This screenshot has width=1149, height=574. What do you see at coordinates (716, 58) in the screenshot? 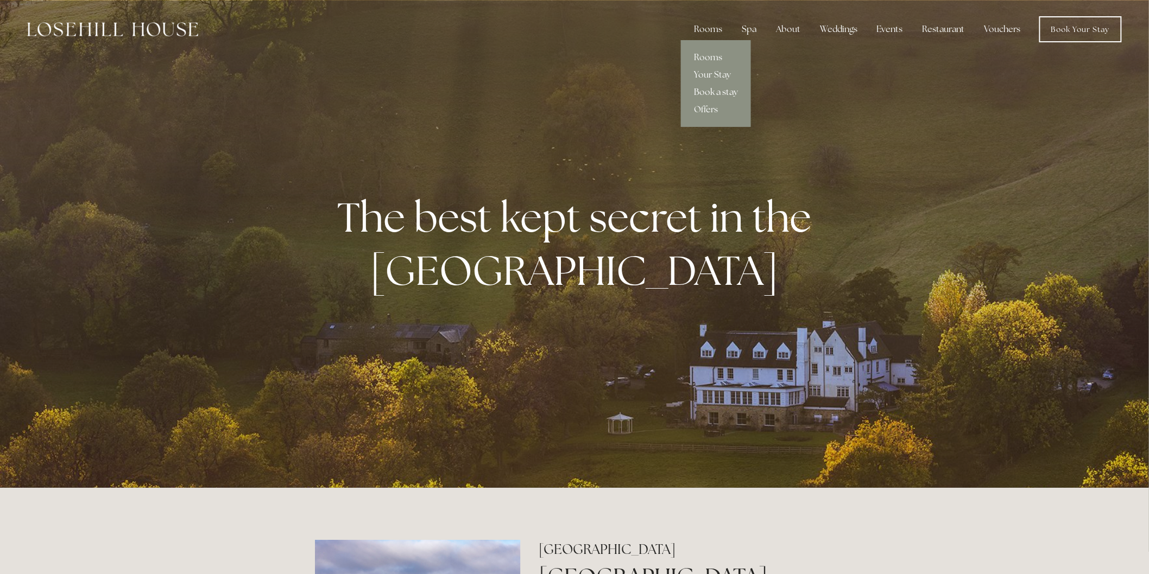
I see `a: Rooms` at bounding box center [716, 58].